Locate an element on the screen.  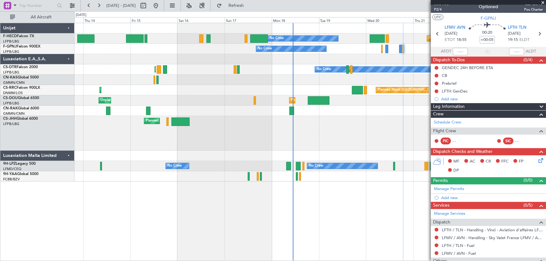
span: ATOT is located at coordinates (446, 52).